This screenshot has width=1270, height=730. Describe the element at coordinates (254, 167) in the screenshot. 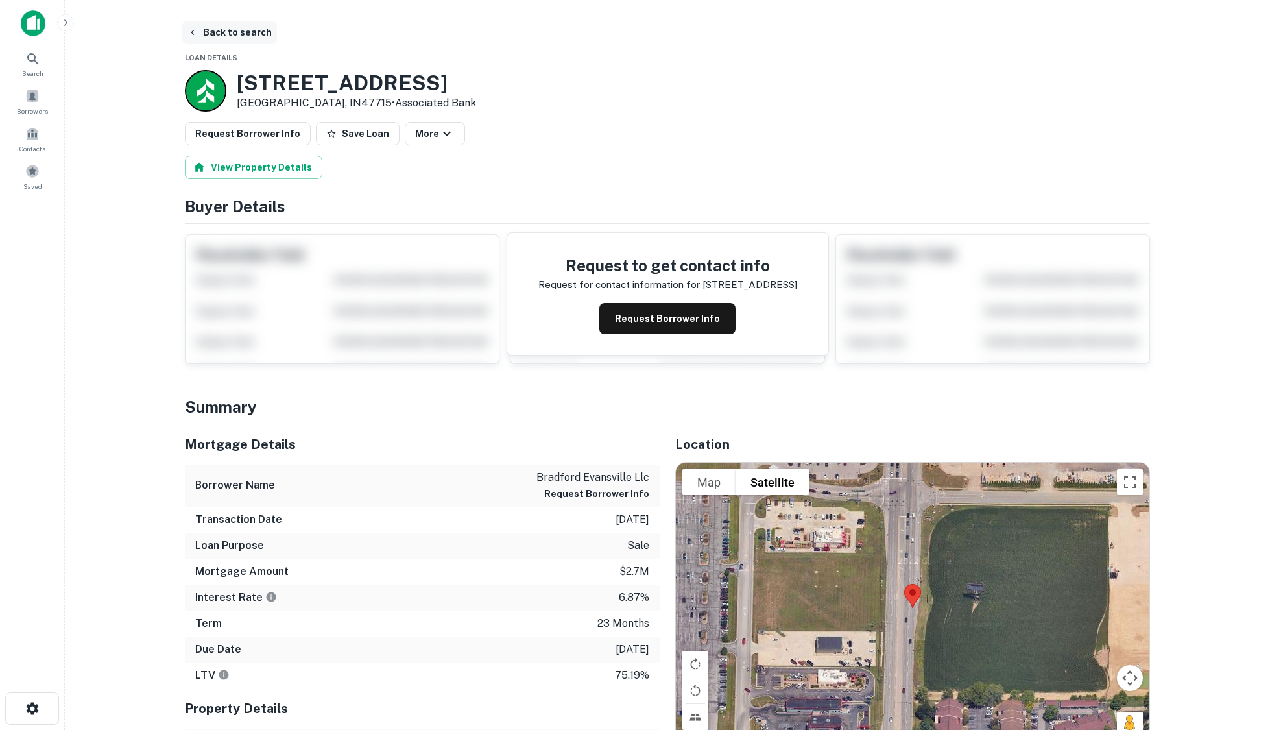

I see `button: View Property Details` at that location.